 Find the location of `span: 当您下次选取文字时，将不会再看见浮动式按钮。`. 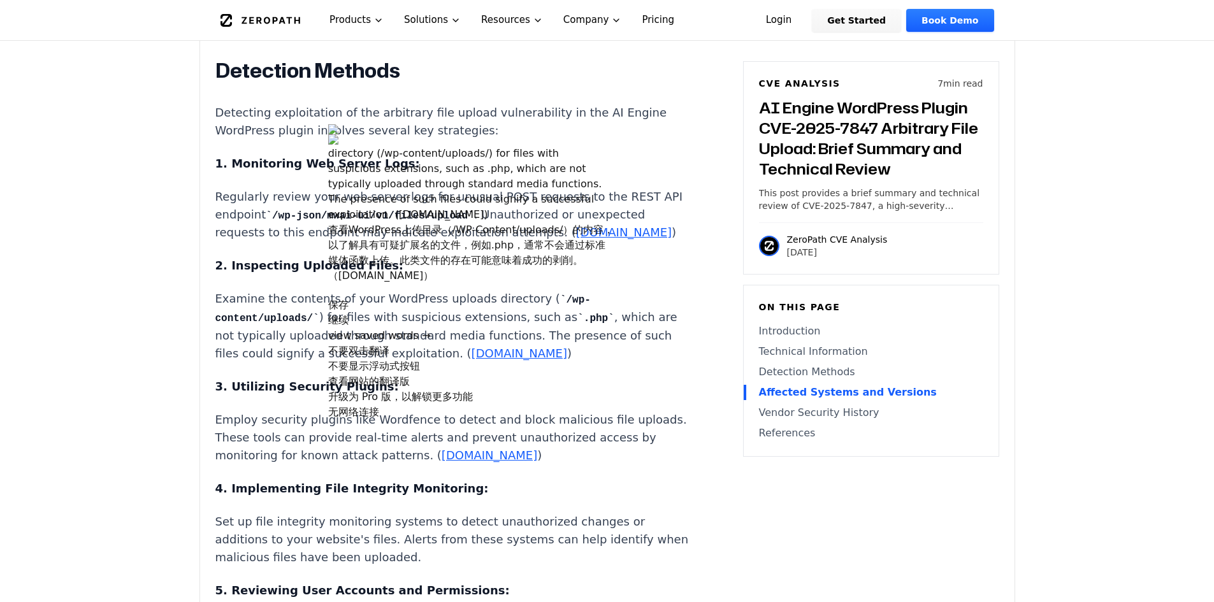

span: 当您下次选取文字时，将不会再看见浮动式按钮。 is located at coordinates (374, 366).